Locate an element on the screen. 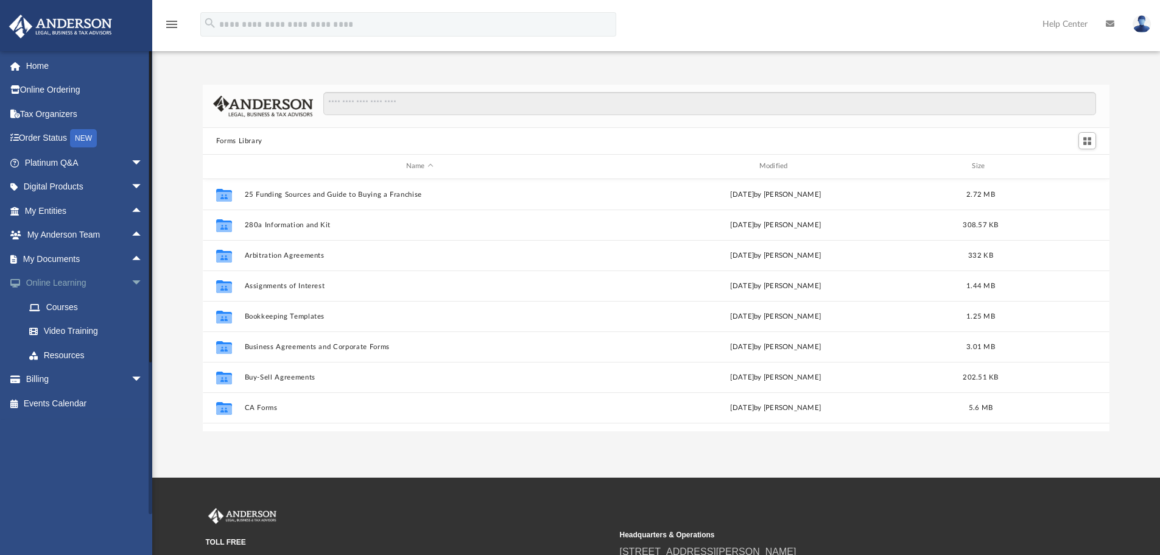 Image resolution: width=1160 pixels, height=555 pixels. button: Buy-Sell Agreements is located at coordinates (420, 377).